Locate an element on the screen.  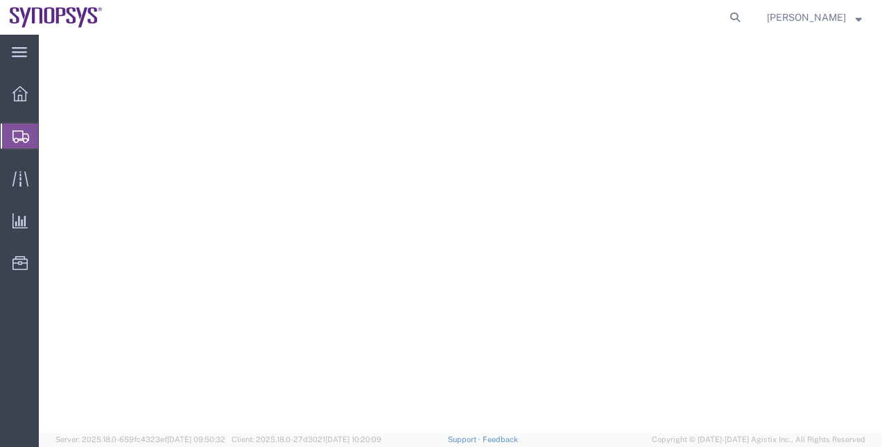
span: Server: 2025.18.0-659fc4323ef is located at coordinates (140, 439).